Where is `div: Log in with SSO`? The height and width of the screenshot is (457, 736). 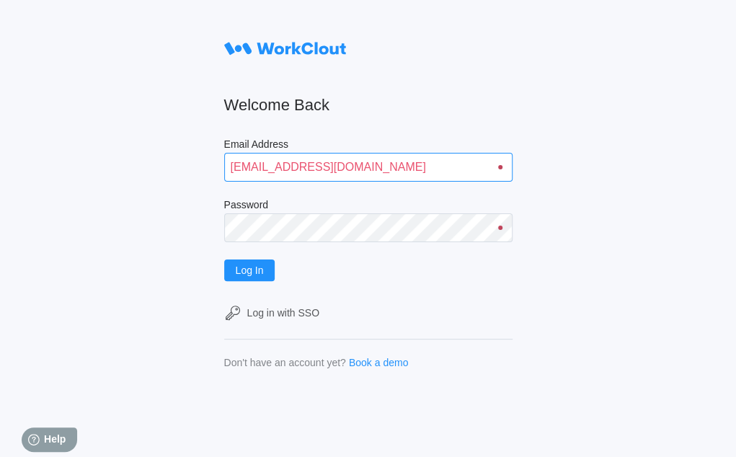
div: Log in with SSO is located at coordinates (283, 313).